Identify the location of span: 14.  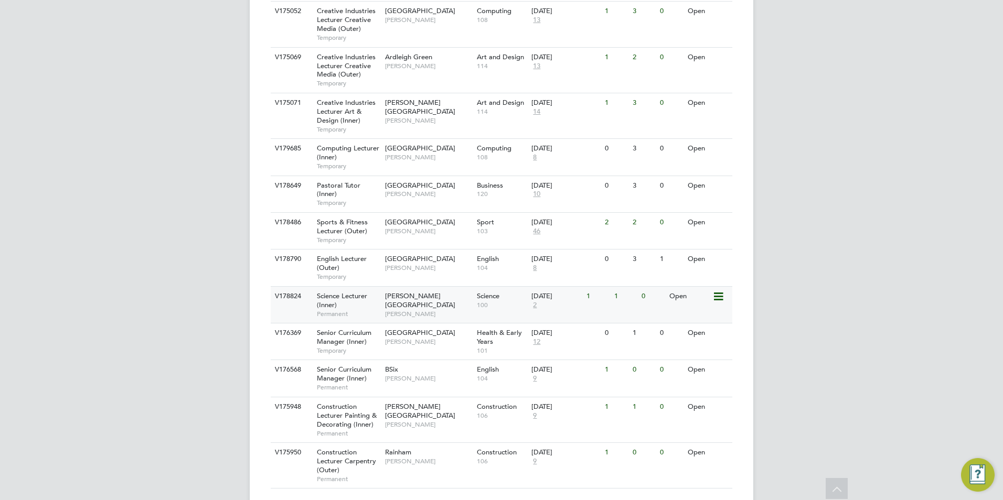
(537, 112).